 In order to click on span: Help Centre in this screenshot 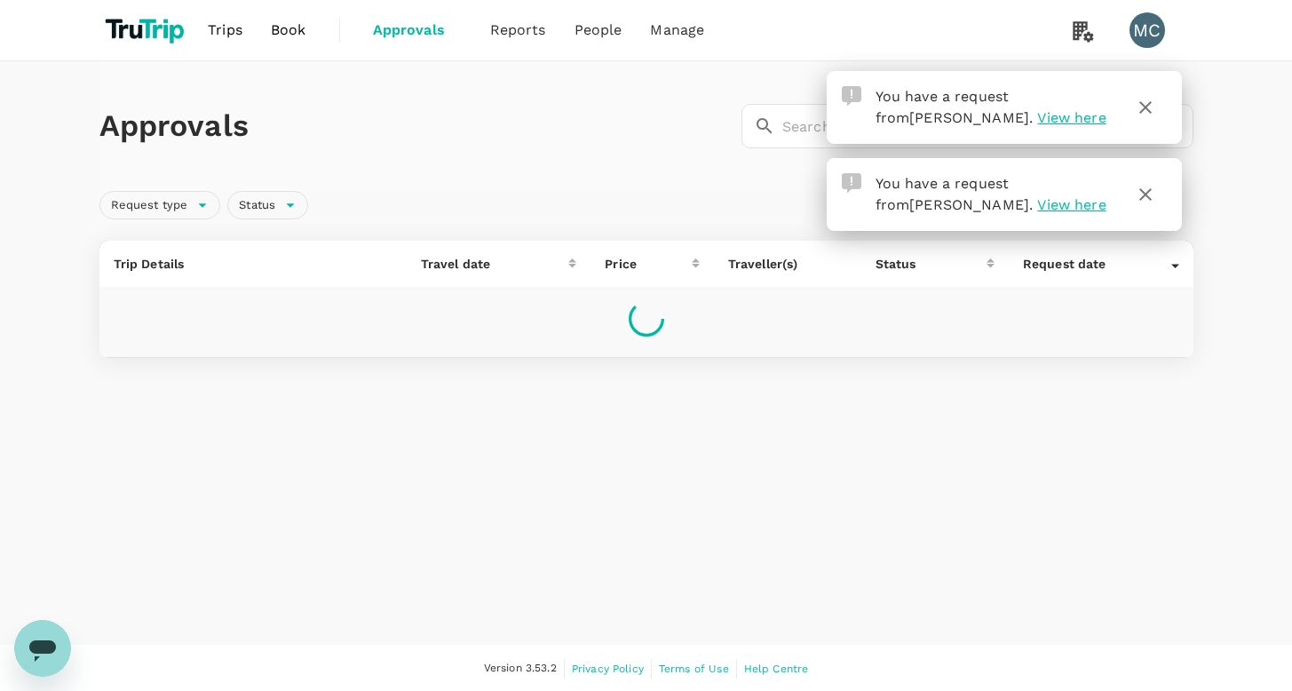, I will do `click(776, 669)`.